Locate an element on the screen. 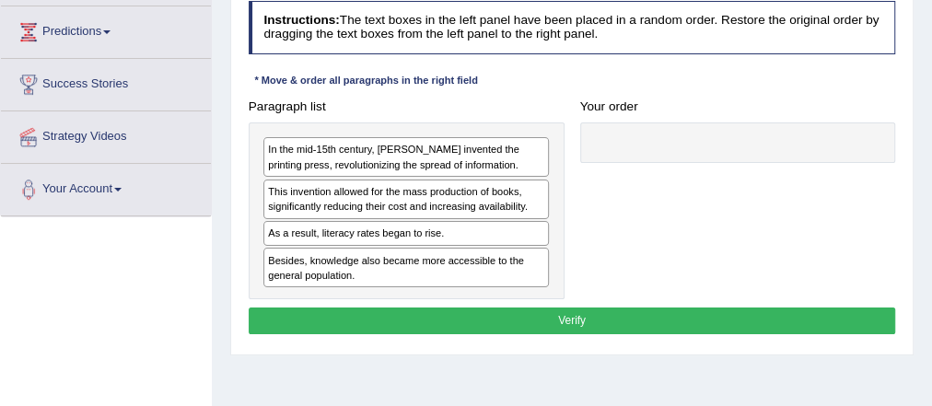 The width and height of the screenshot is (932, 406). a: Strategy Videos is located at coordinates (106, 134).